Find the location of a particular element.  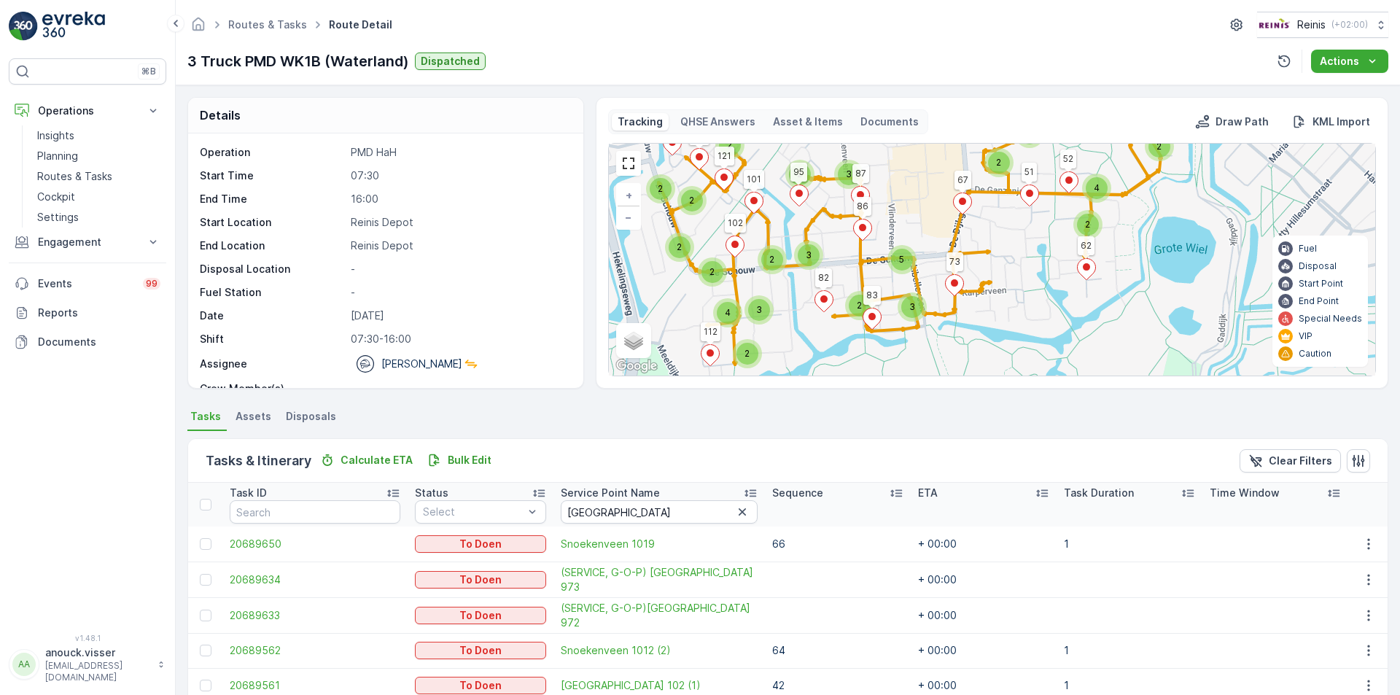

p: anouck.visser is located at coordinates (98, 653).